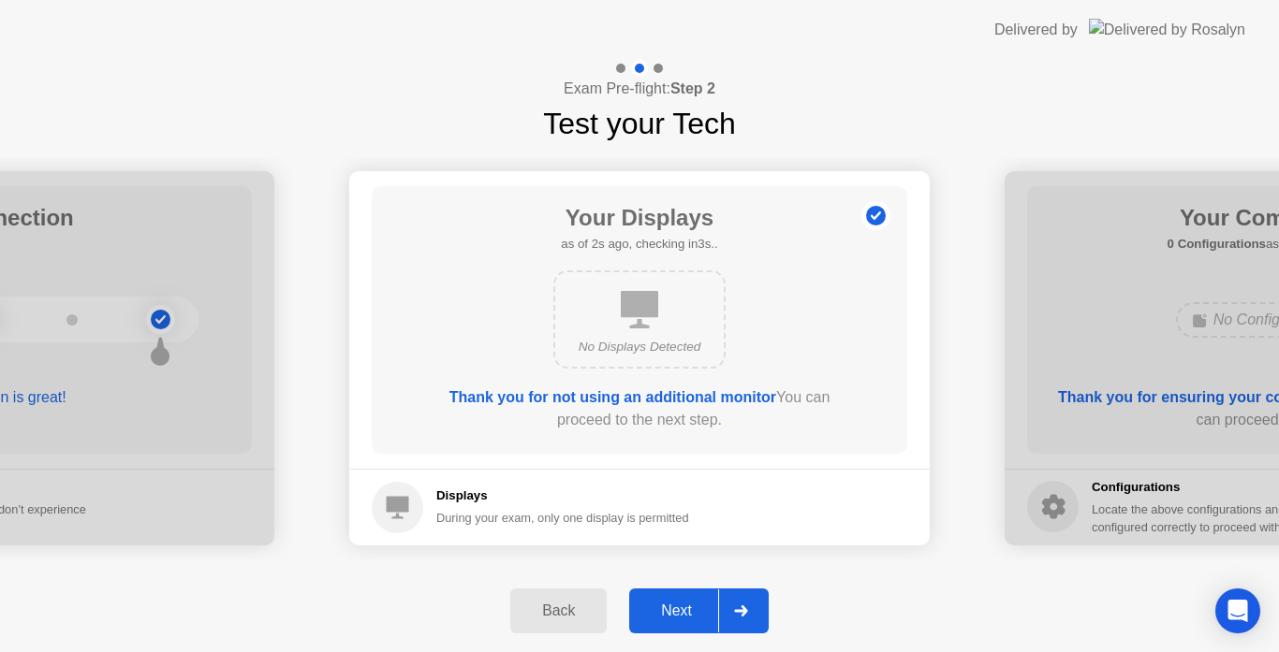  What do you see at coordinates (1237, 611) in the screenshot?
I see `div: Open Intercom Messenger` at bounding box center [1237, 611].